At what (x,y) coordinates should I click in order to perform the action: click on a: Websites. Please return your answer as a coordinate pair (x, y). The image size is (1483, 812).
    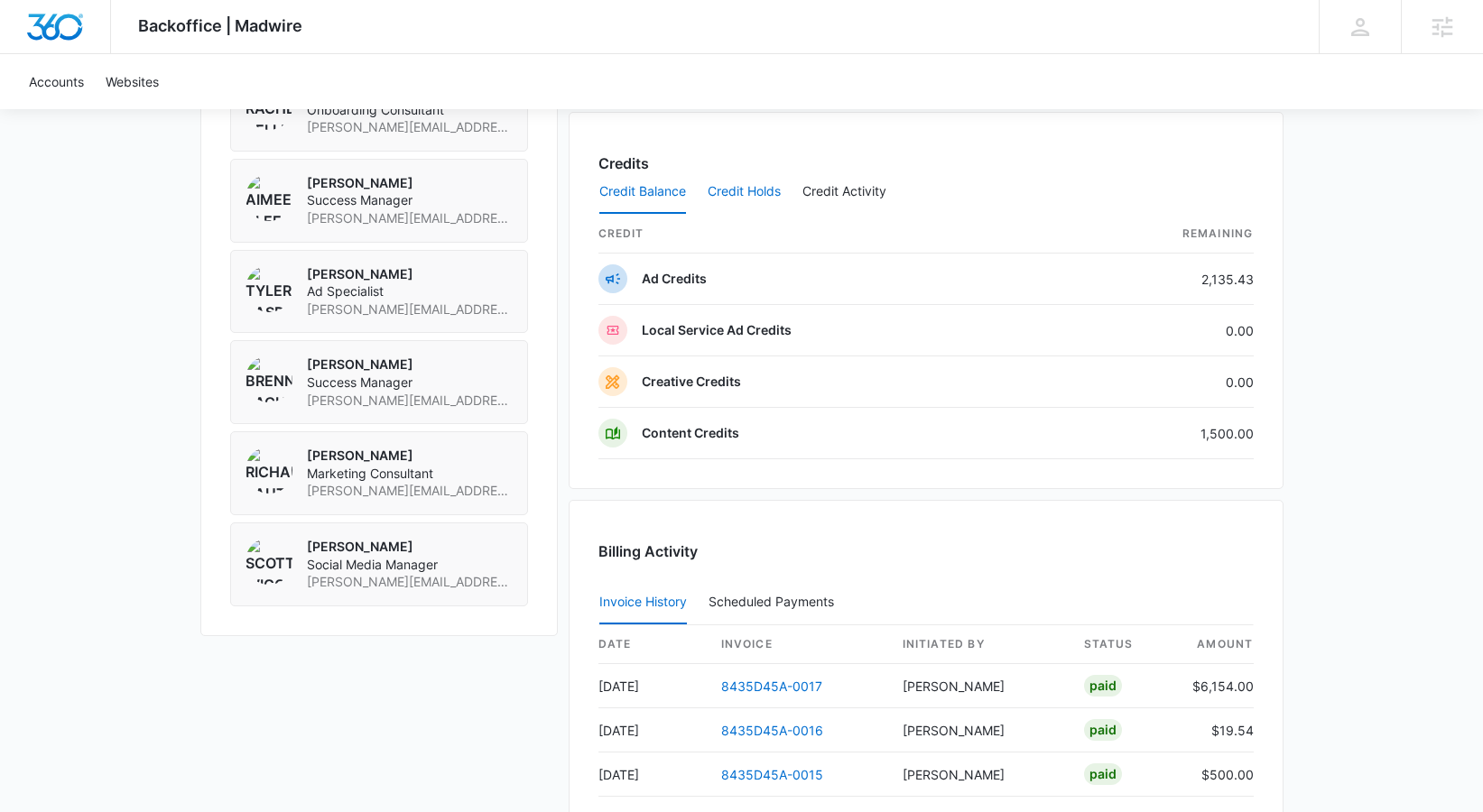
    Looking at the image, I should click on (132, 81).